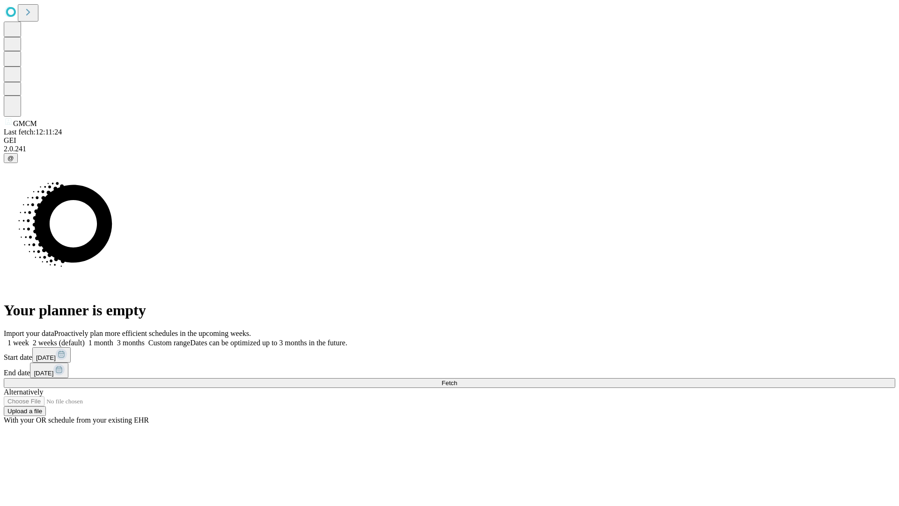 The image size is (899, 506). Describe the element at coordinates (101, 342) in the screenshot. I see `span: 1 month` at that location.